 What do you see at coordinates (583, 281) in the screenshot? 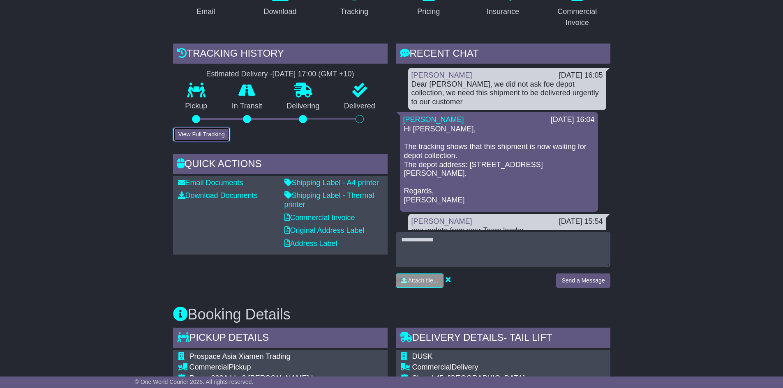
I see `button: Send a Message` at bounding box center [583, 281].